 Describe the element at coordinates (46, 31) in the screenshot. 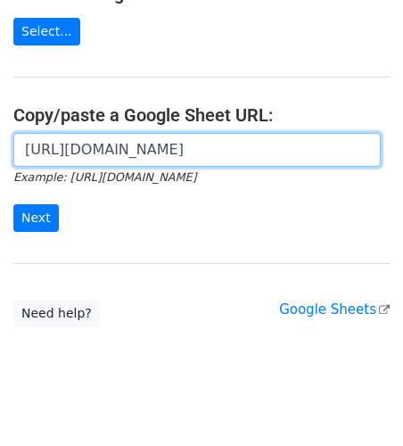

I see `a: Select...` at that location.